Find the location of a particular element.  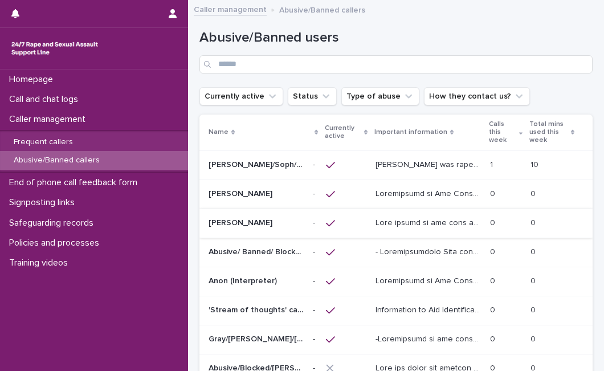

p: Total mins used this week is located at coordinates (549, 132).